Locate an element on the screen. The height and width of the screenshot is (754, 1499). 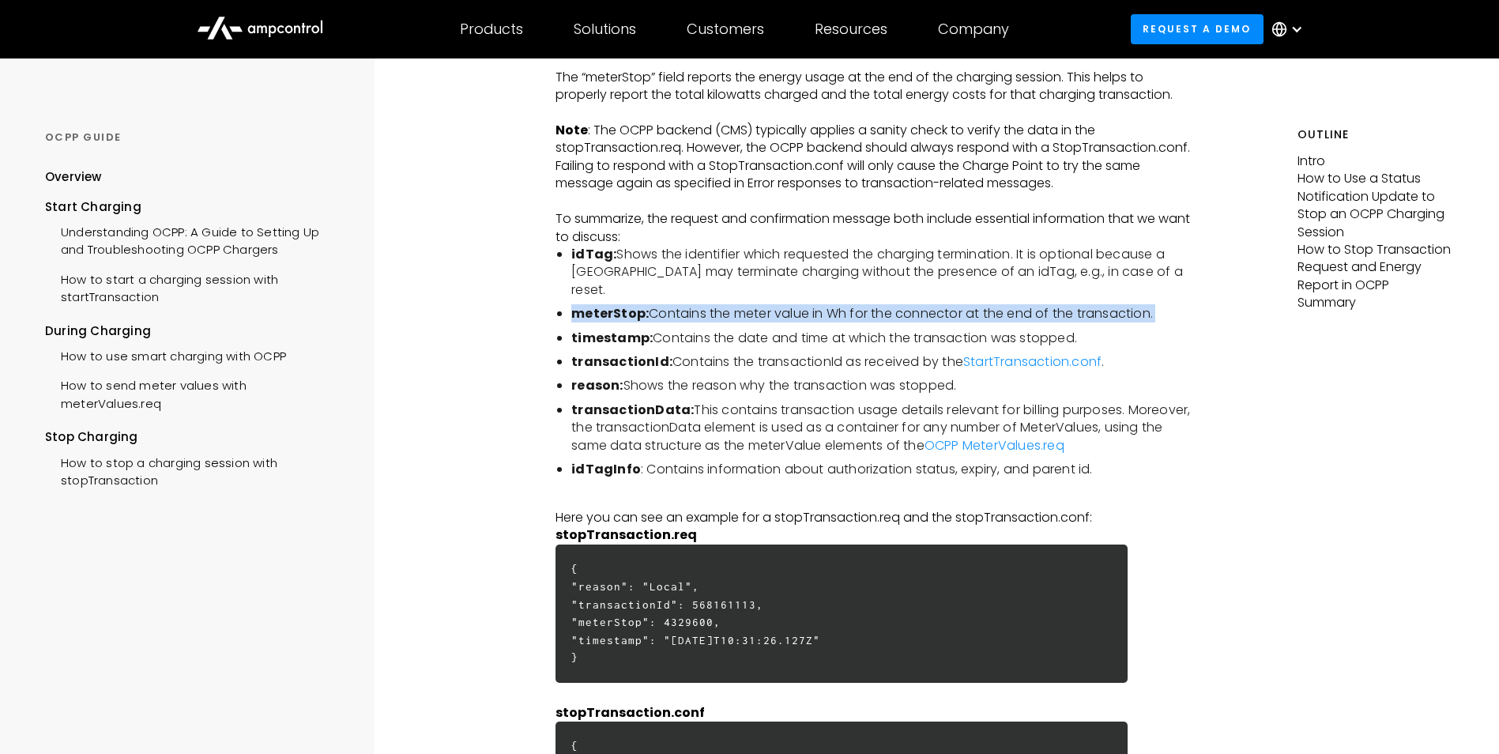
strong: stopTransaction.conf is located at coordinates (630, 712).